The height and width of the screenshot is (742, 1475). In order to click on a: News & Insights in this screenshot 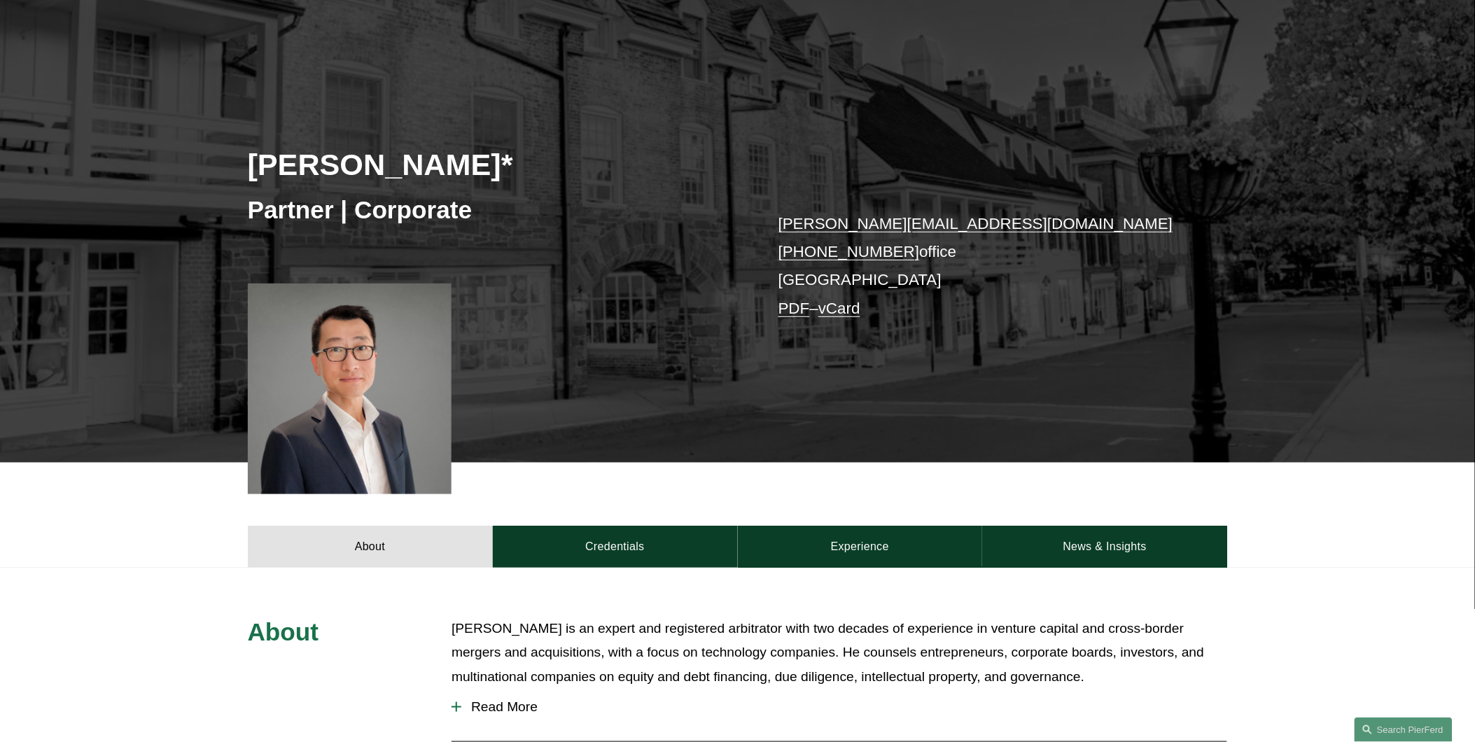, I will do `click(1105, 547)`.